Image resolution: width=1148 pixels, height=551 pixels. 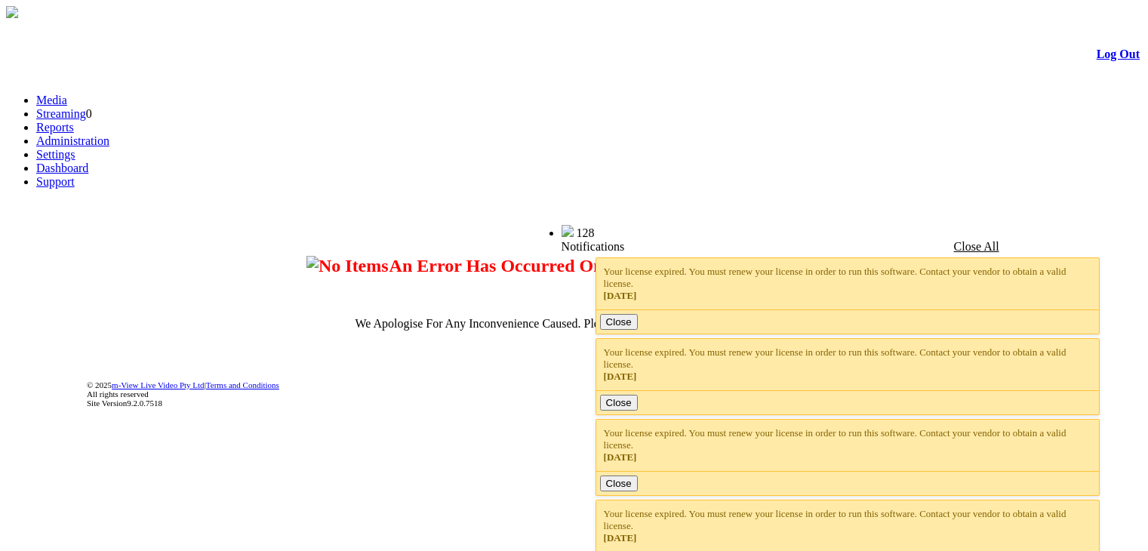 What do you see at coordinates (613, 394) in the screenshot?
I see `div: © 2025 | All rights reserved` at bounding box center [613, 394].